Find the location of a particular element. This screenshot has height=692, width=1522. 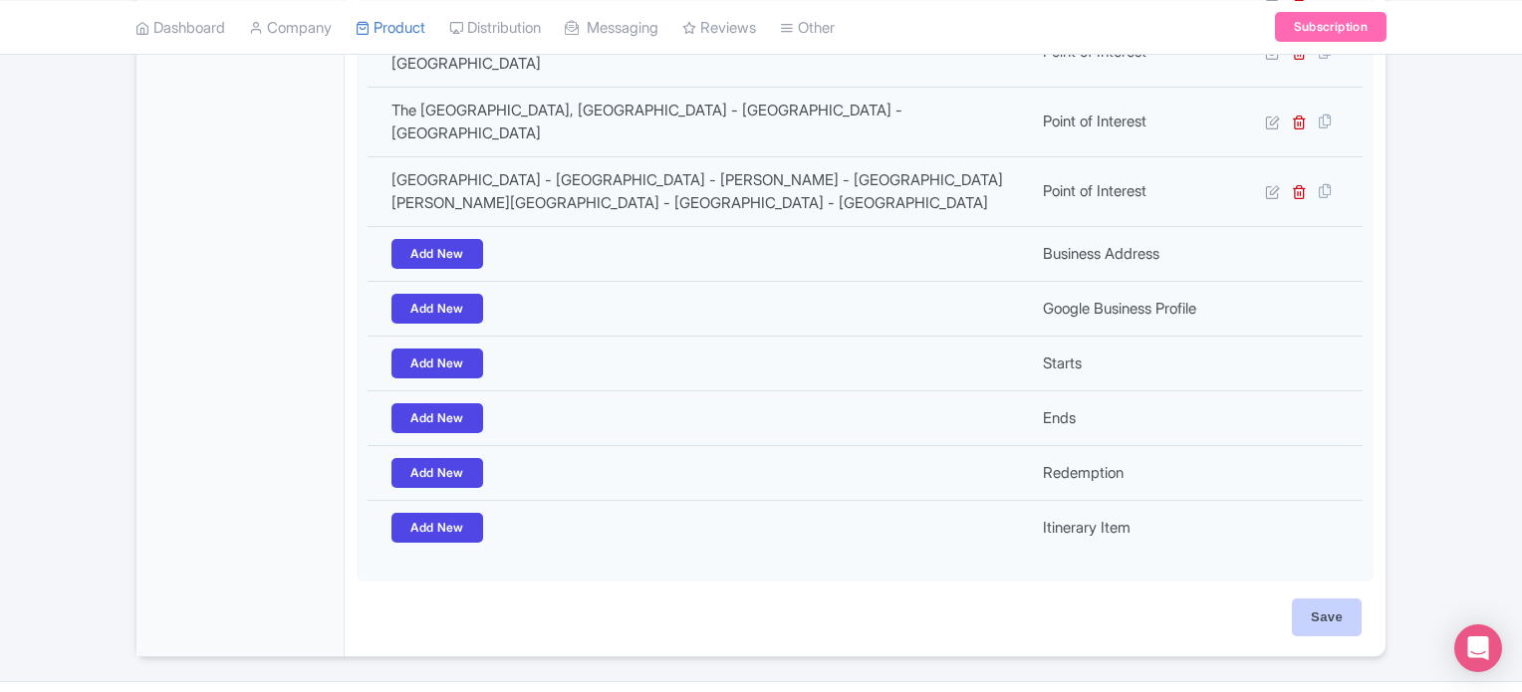

td: Business Address is located at coordinates (1127, 254).